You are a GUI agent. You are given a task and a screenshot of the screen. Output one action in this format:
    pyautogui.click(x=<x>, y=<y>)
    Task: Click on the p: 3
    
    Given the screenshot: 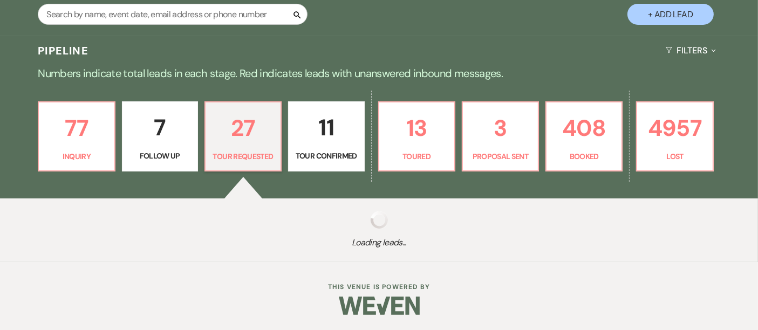 What is the action you would take?
    pyautogui.click(x=500, y=128)
    